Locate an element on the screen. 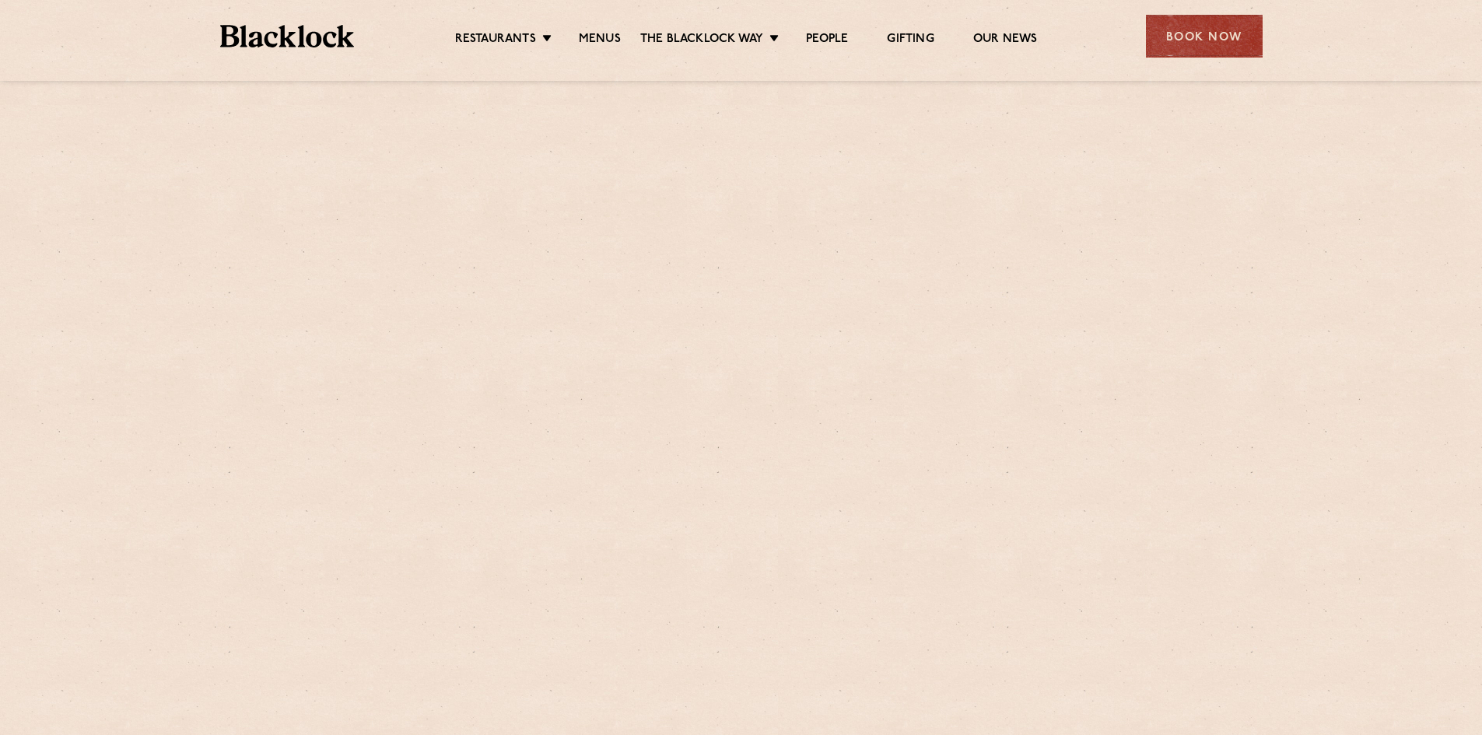 The height and width of the screenshot is (735, 1482). div: Book Now is located at coordinates (1204, 36).